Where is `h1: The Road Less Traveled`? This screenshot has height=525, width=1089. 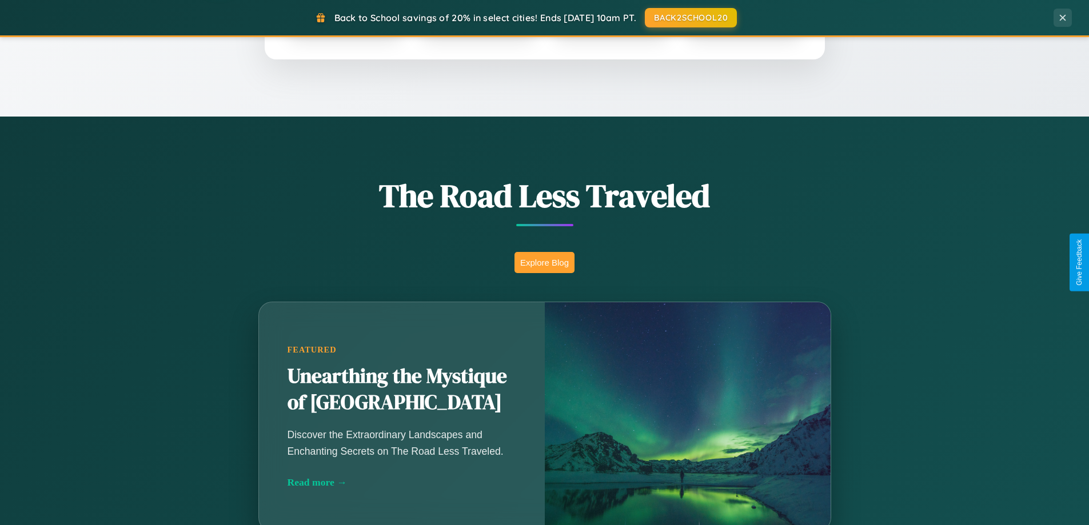 h1: The Road Less Traveled is located at coordinates (545, 196).